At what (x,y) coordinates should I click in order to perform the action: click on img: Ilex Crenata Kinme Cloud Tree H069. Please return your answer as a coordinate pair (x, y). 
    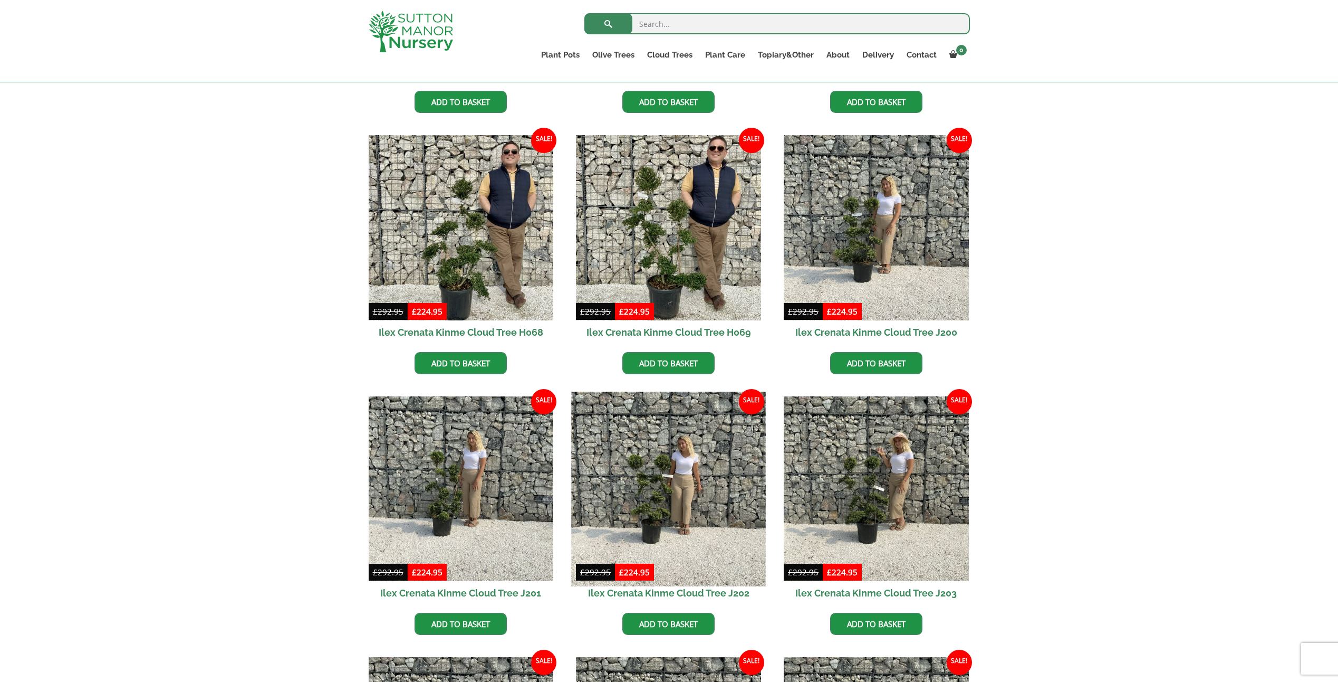
    Looking at the image, I should click on (668, 227).